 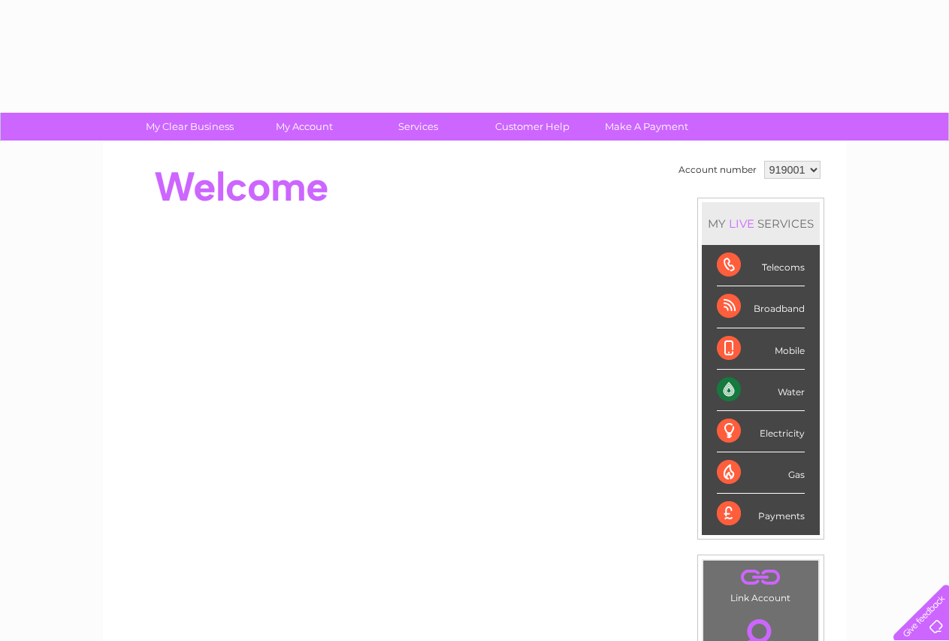 I want to click on a: Customer Help, so click(x=532, y=126).